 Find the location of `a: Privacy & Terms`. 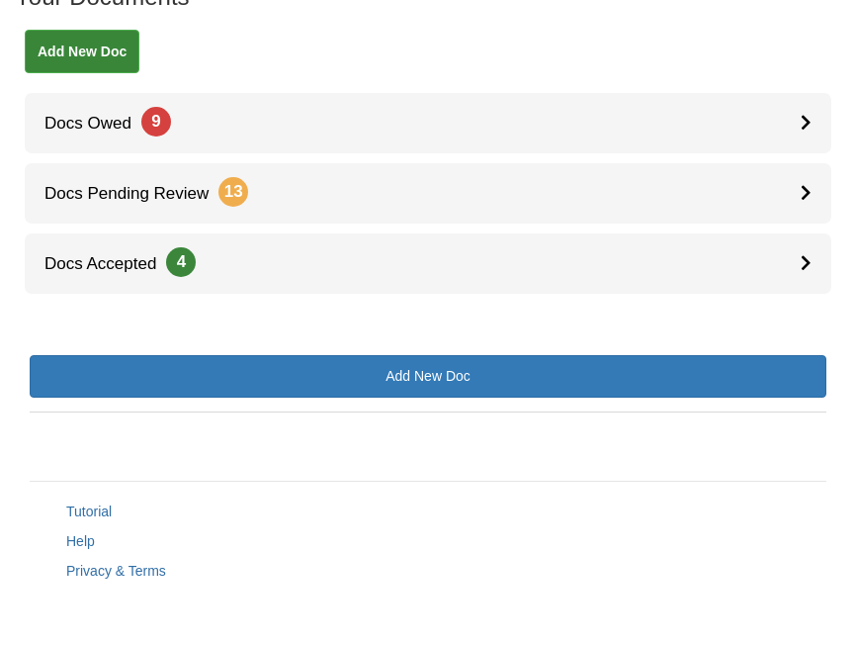

a: Privacy & Terms is located at coordinates (116, 570).